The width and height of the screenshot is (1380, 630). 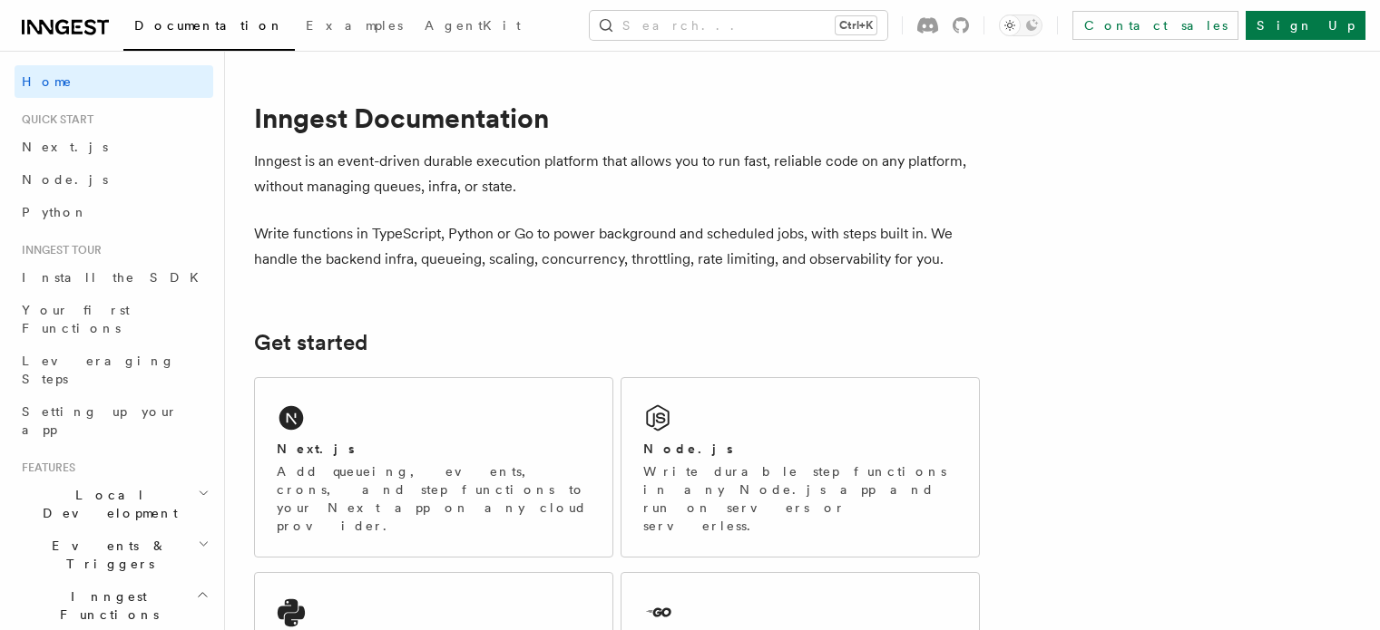 What do you see at coordinates (800, 499) in the screenshot?
I see `p: Write durable step functions in any Node.js app and run on servers or serverless.` at bounding box center [800, 499].